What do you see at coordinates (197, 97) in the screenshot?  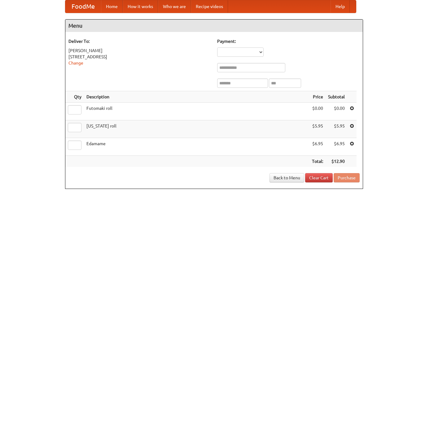 I see `th: Description` at bounding box center [197, 97].